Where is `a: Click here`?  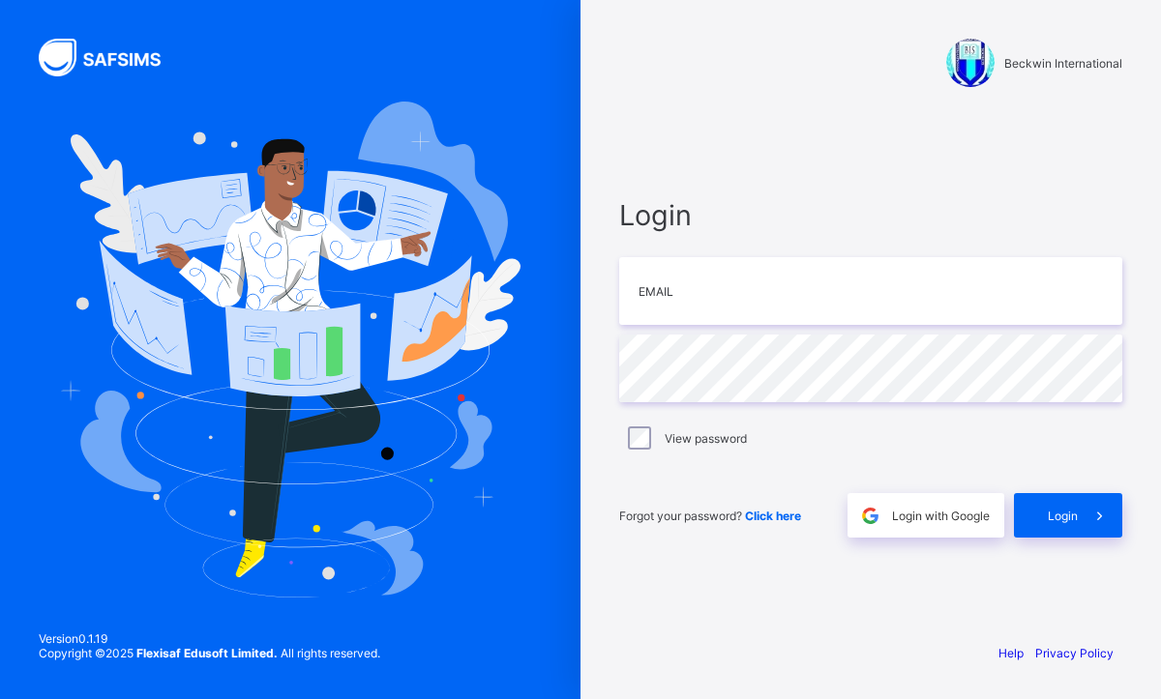
a: Click here is located at coordinates (773, 515).